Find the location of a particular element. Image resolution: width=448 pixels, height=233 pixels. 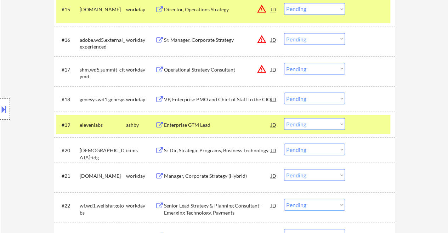

div: #16 is located at coordinates (68, 40).